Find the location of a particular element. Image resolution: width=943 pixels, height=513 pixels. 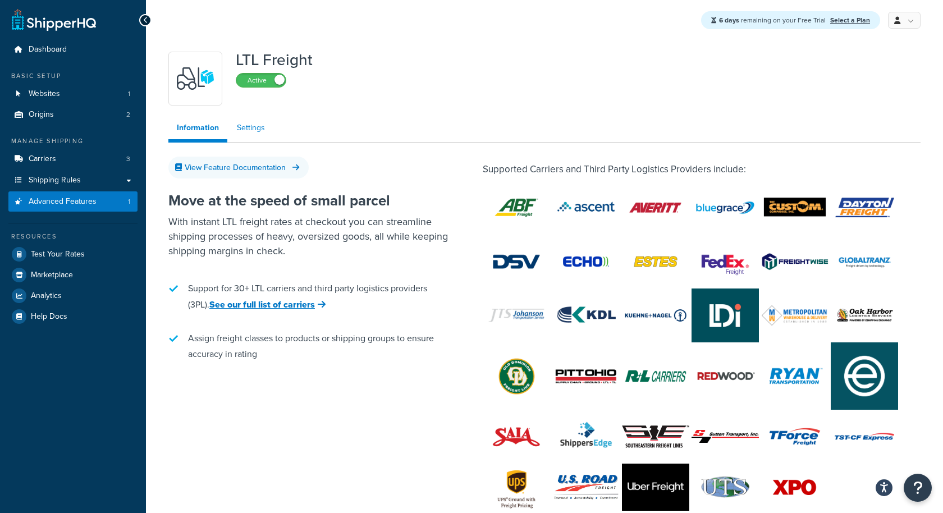

img: ShippersEdge Freight is located at coordinates (586, 437).